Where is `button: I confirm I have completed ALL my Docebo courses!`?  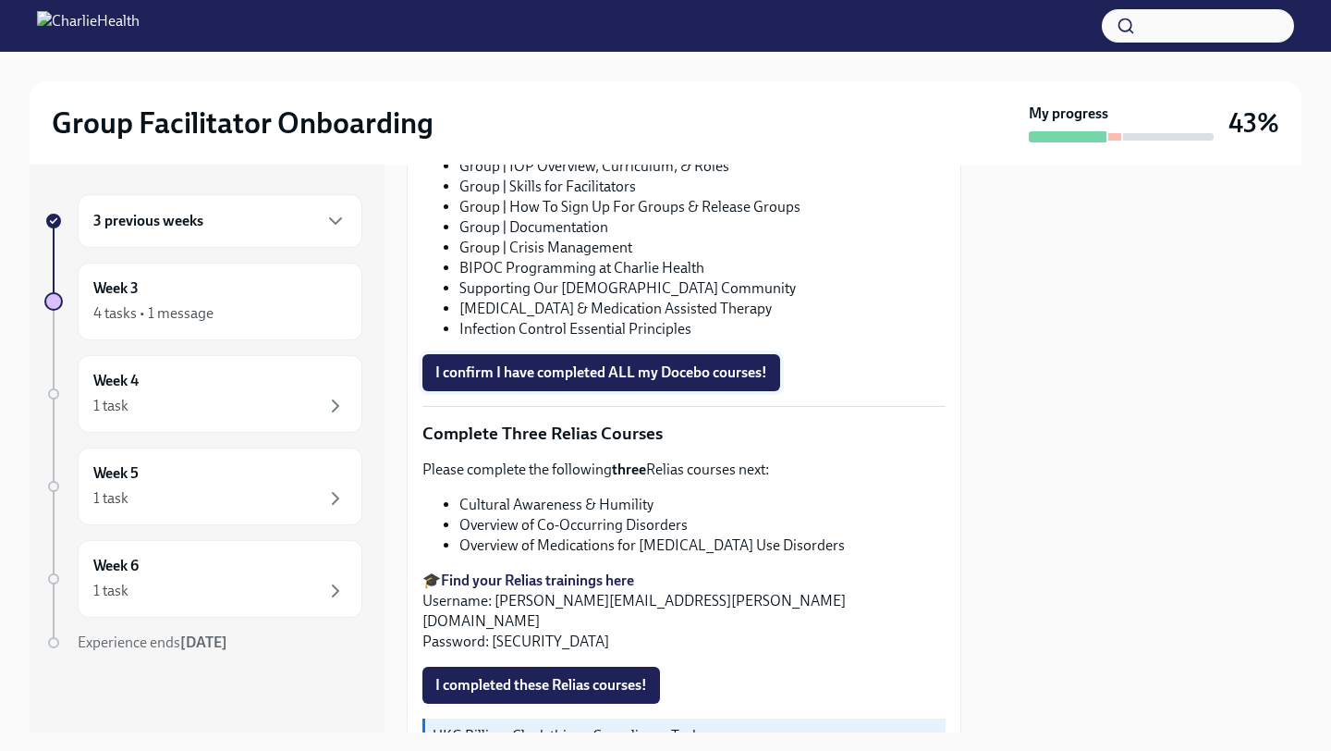 button: I confirm I have completed ALL my Docebo courses! is located at coordinates (601, 373).